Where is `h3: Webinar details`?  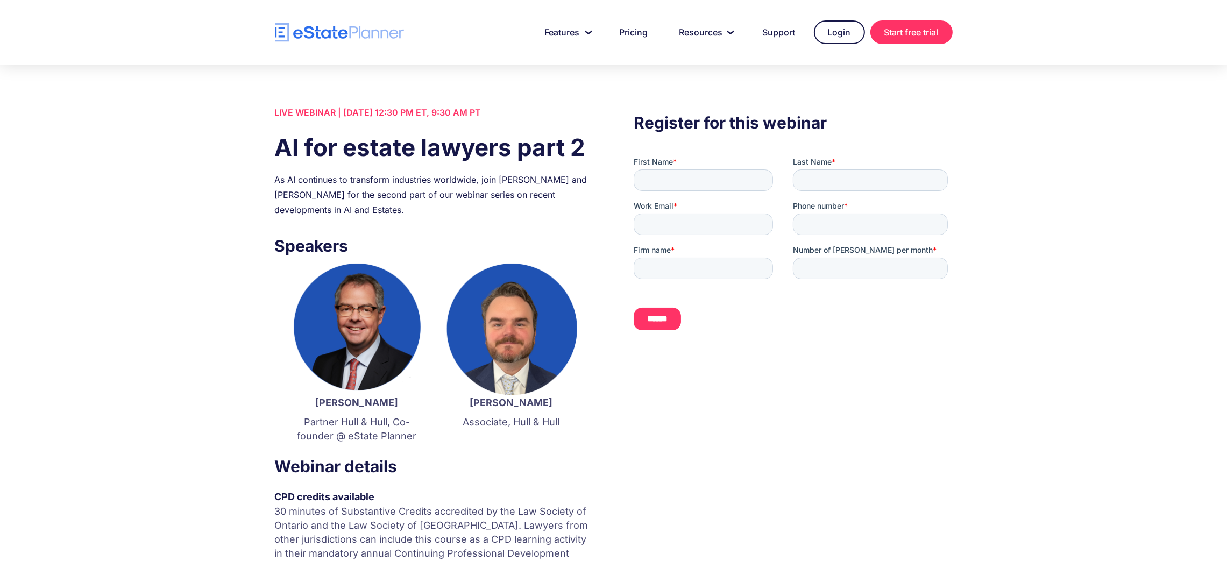
h3: Webinar details is located at coordinates (434, 466).